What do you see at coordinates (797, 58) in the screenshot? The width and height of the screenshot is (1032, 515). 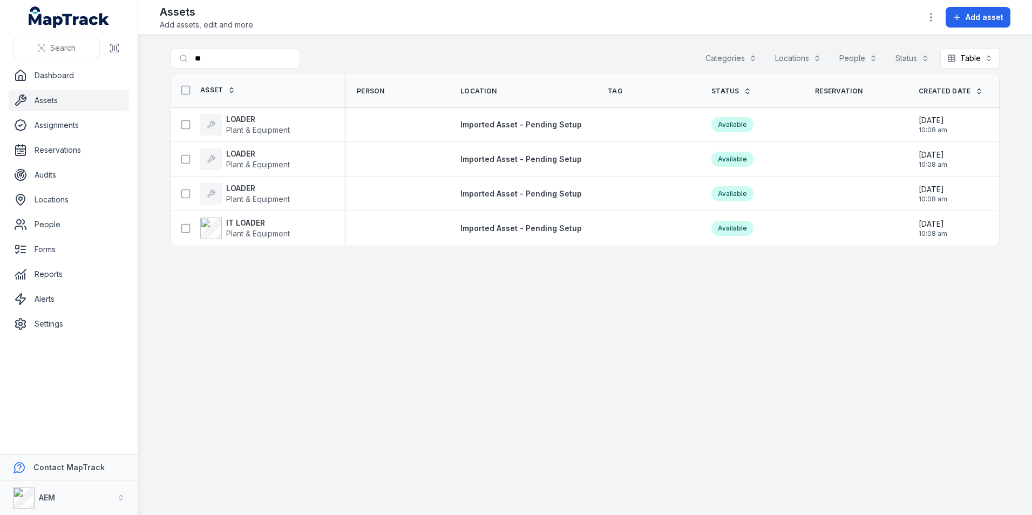 I see `button: Locations` at bounding box center [797, 58].